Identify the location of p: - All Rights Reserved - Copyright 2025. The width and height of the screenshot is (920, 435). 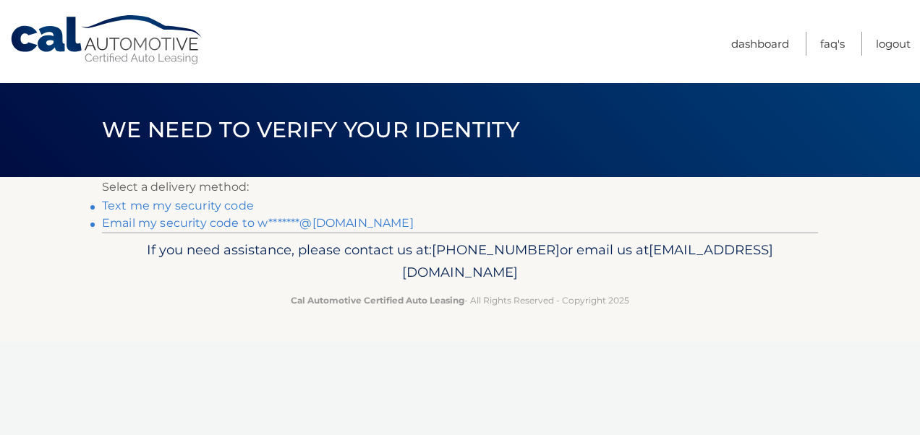
(460, 300).